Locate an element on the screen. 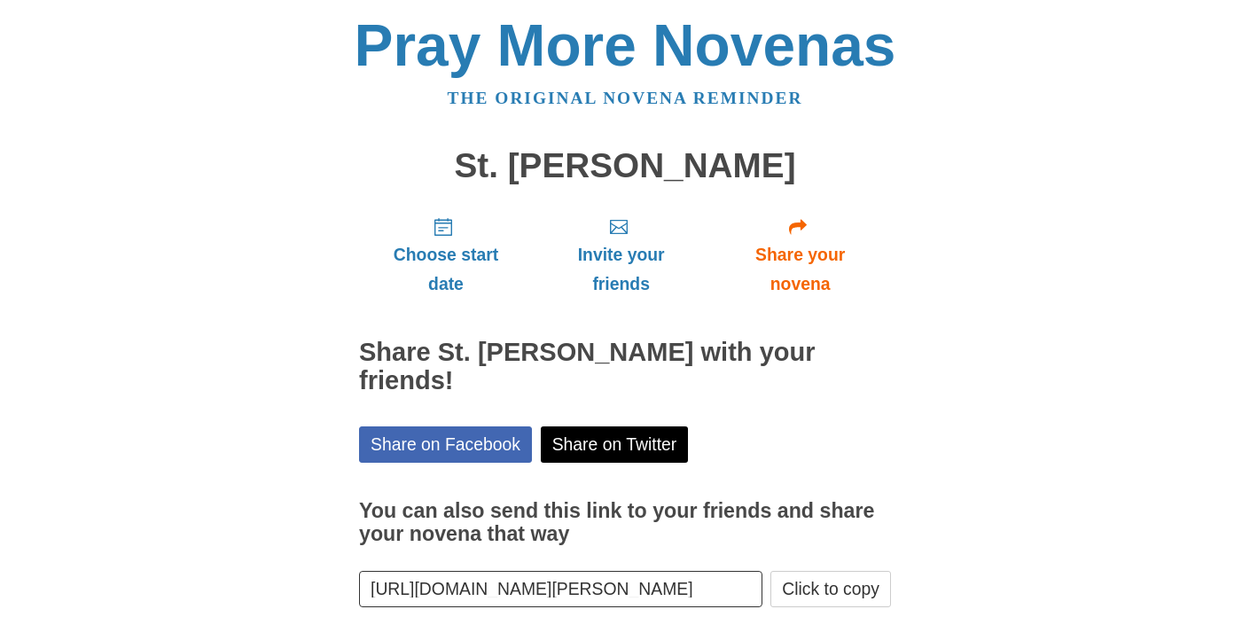 This screenshot has height=617, width=1250. button: Click to copy is located at coordinates (830, 589).